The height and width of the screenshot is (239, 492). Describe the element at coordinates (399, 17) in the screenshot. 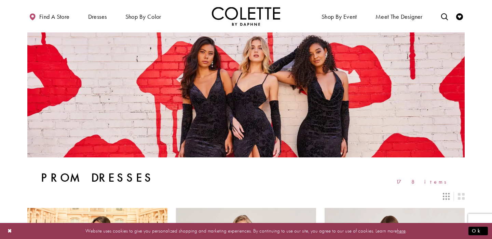

I see `span: Meet the designer` at that location.